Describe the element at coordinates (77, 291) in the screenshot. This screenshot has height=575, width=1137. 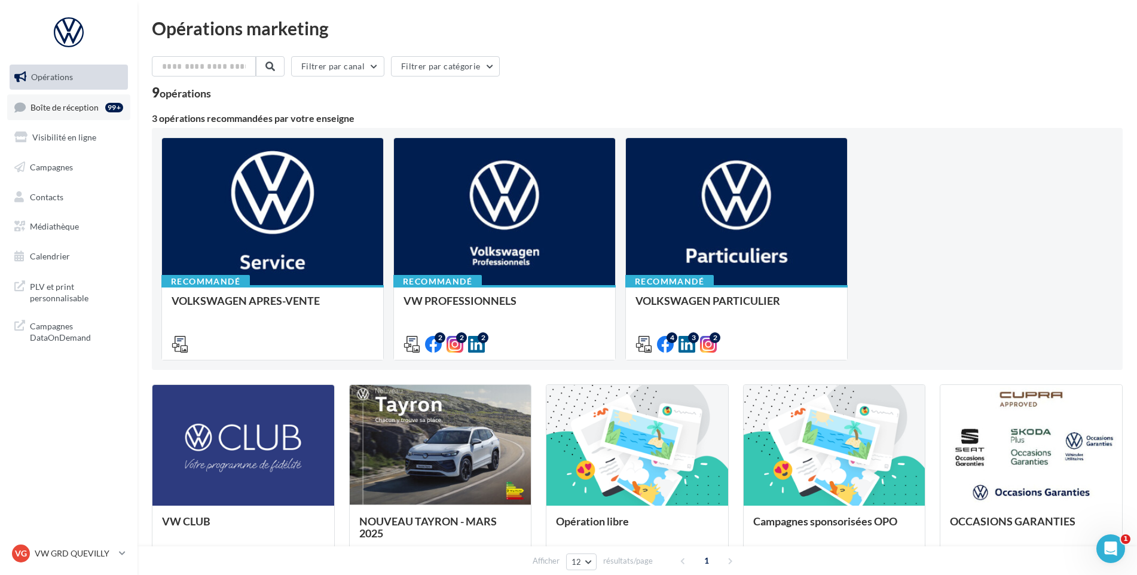
I see `span: PLV et print personnalisable` at that location.